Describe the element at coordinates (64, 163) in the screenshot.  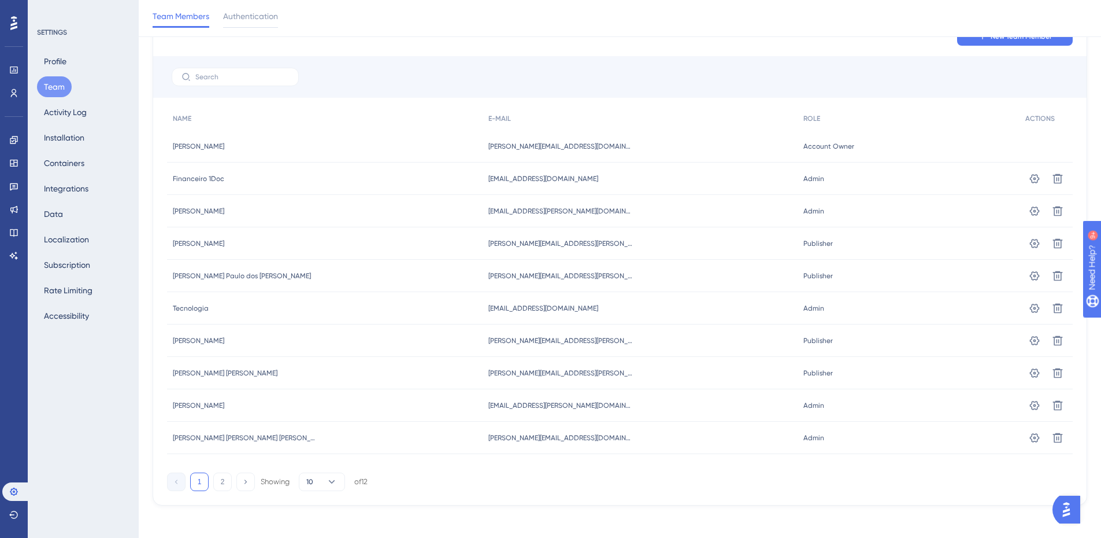
I see `button: Containers` at that location.